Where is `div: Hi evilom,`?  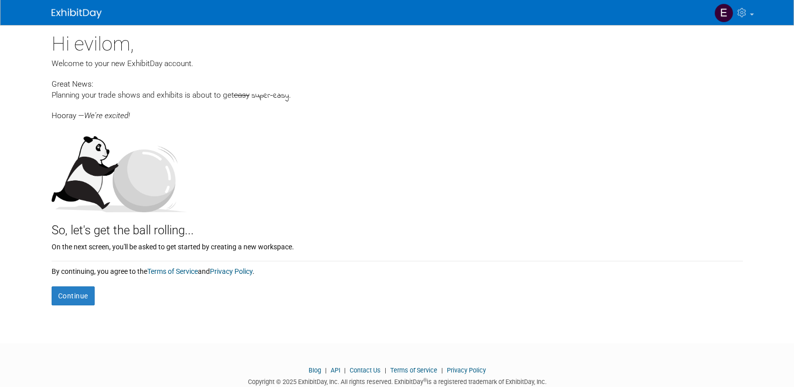 div: Hi evilom, is located at coordinates (397, 42).